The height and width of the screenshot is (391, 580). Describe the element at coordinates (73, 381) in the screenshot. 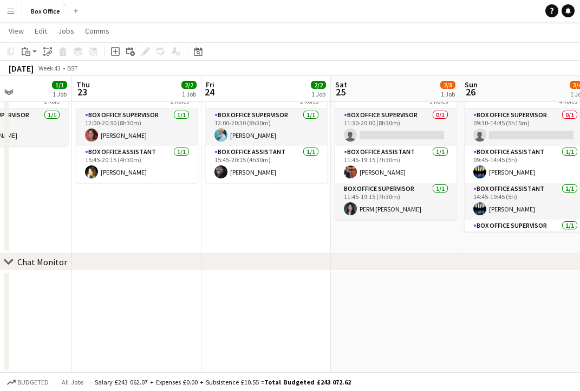

I see `span: All jobs` at that location.